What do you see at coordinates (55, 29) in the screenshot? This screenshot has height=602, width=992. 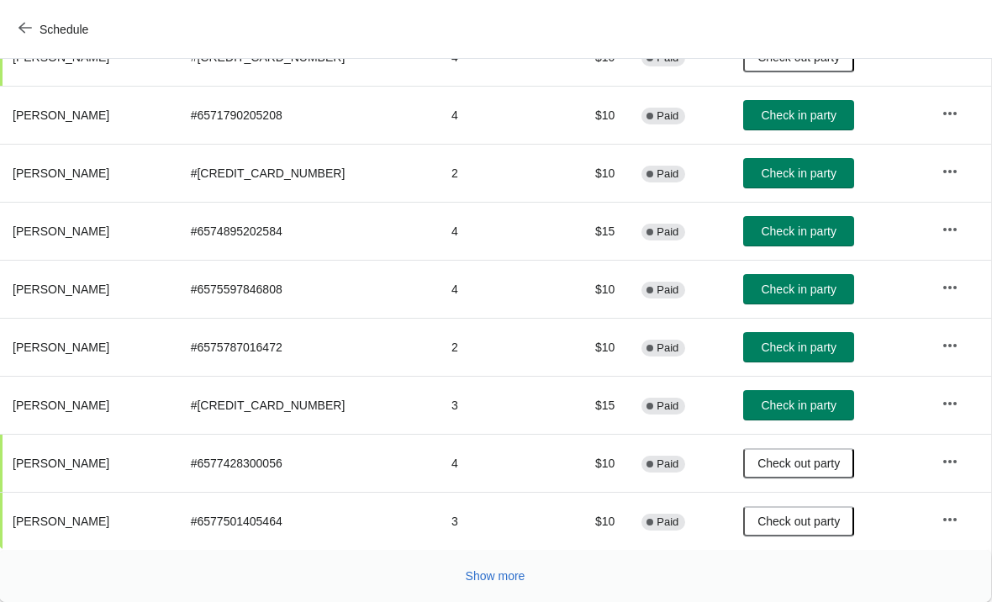 I see `button: Schedule` at bounding box center [55, 29].